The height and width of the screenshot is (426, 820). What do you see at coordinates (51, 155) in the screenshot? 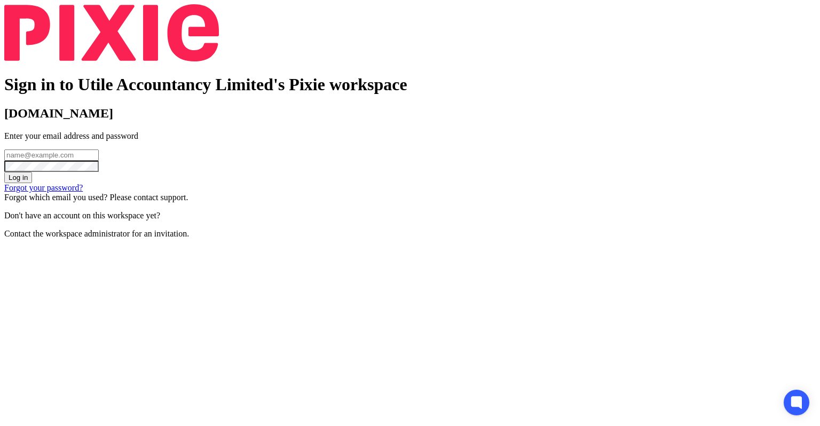
I see `input: name@example.com` at bounding box center [51, 155].